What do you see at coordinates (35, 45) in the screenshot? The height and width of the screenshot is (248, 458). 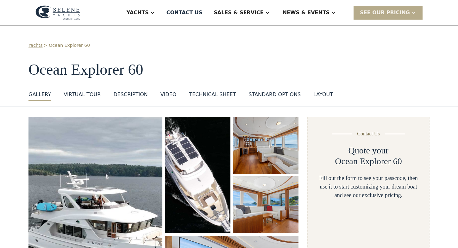 I see `a: Yachts` at bounding box center [35, 45].